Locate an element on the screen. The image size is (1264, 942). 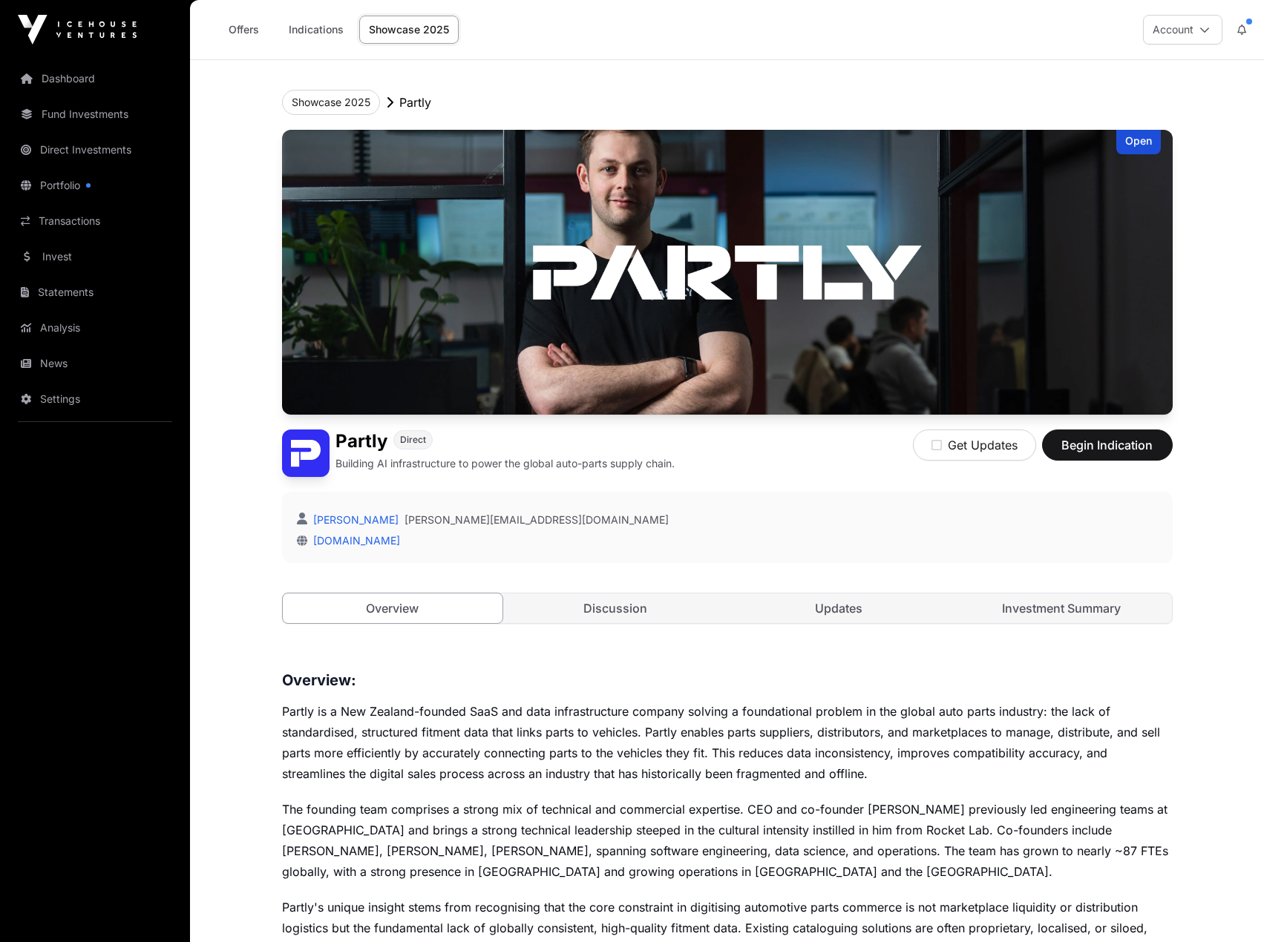
a: Dashboard is located at coordinates (95, 79).